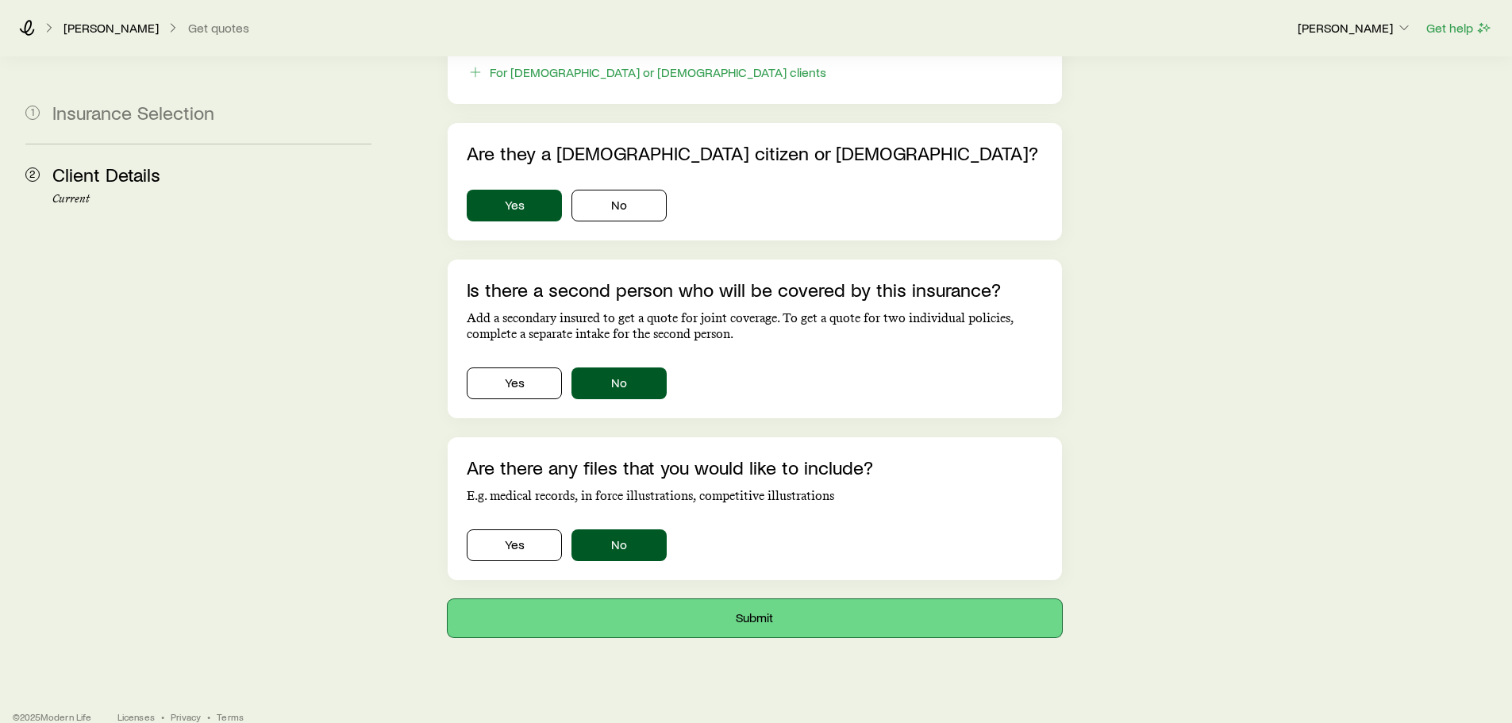 The image size is (1512, 723). Describe the element at coordinates (754, 467) in the screenshot. I see `p: Are there any files that you would like to include?` at that location.